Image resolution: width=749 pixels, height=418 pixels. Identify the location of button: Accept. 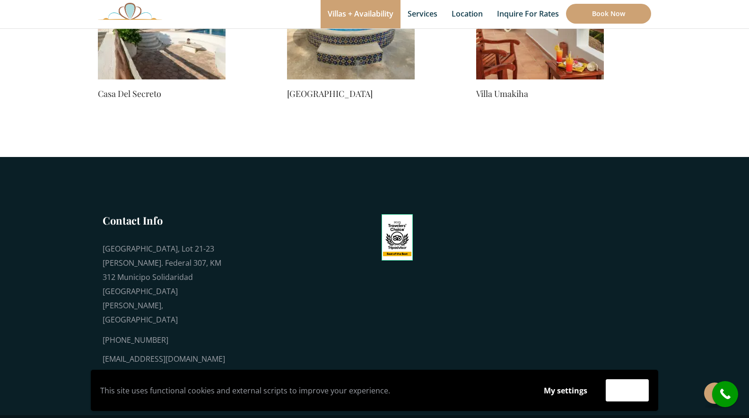
(627, 390).